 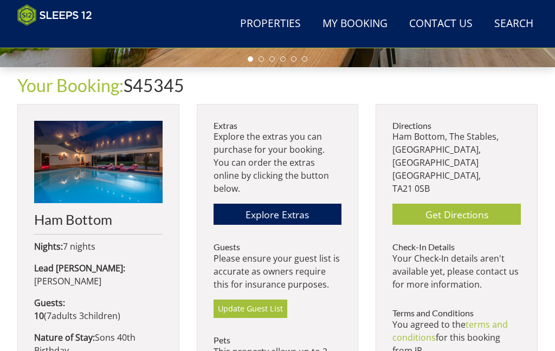 I want to click on strong: Nature of Stay:, so click(x=64, y=337).